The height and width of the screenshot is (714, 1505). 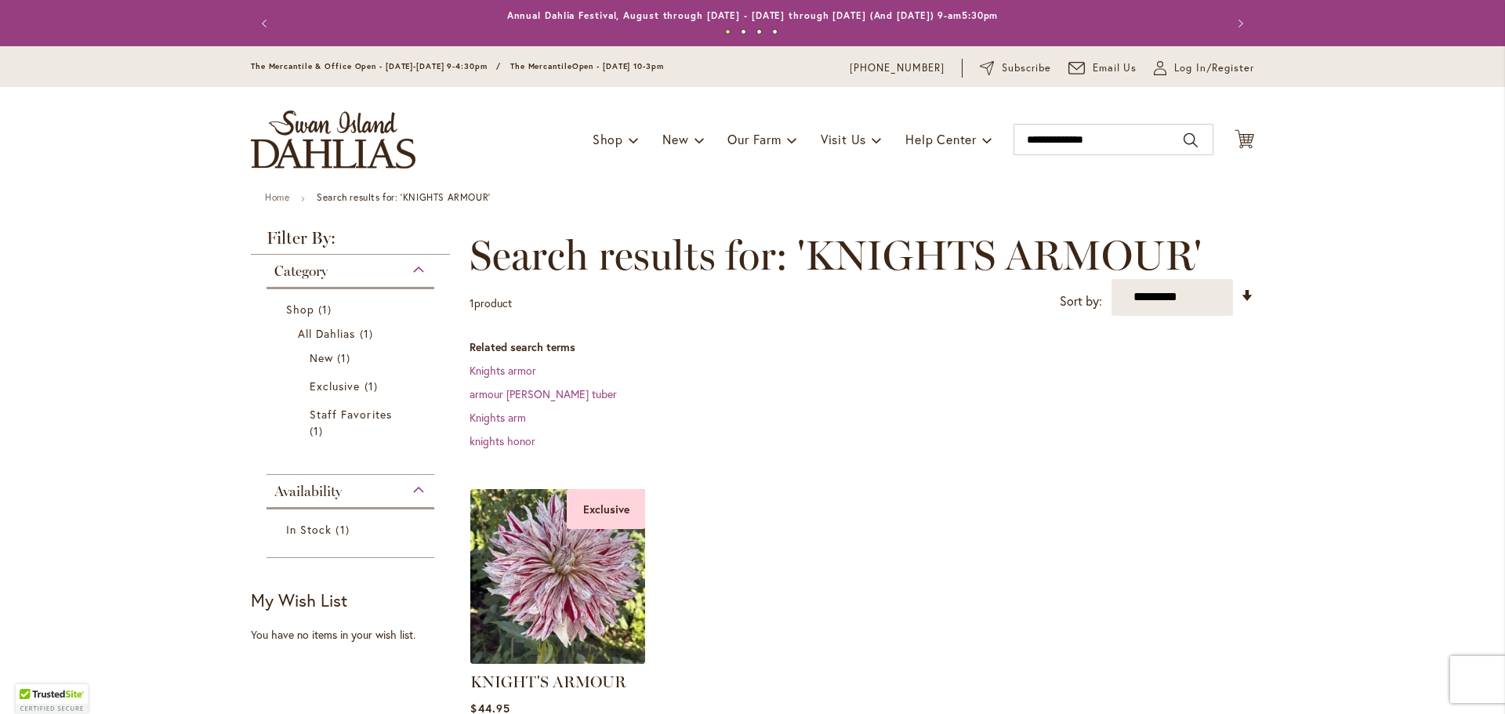 What do you see at coordinates (350, 414) in the screenshot?
I see `span: Staff Favorites` at bounding box center [350, 414].